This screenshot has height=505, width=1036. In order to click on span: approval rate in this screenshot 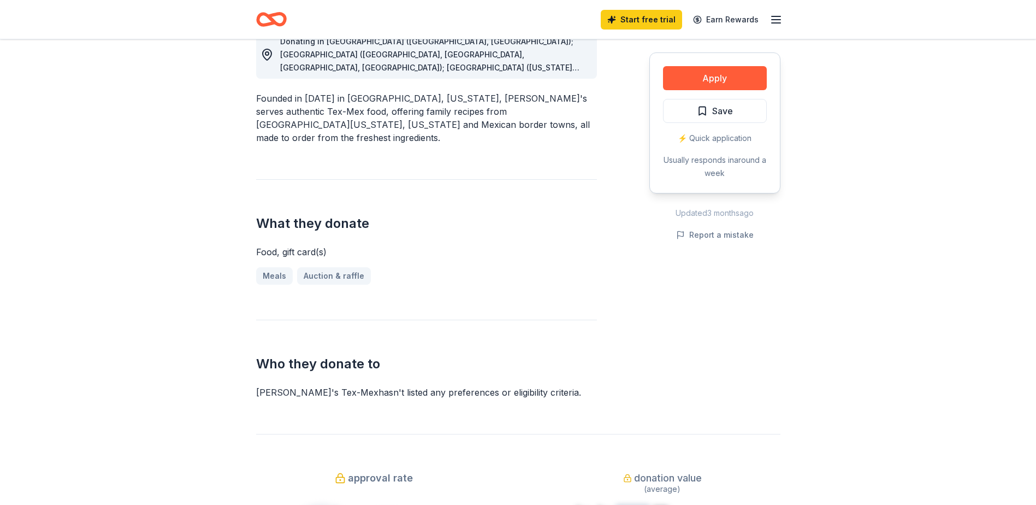, I will do `click(380, 478)`.